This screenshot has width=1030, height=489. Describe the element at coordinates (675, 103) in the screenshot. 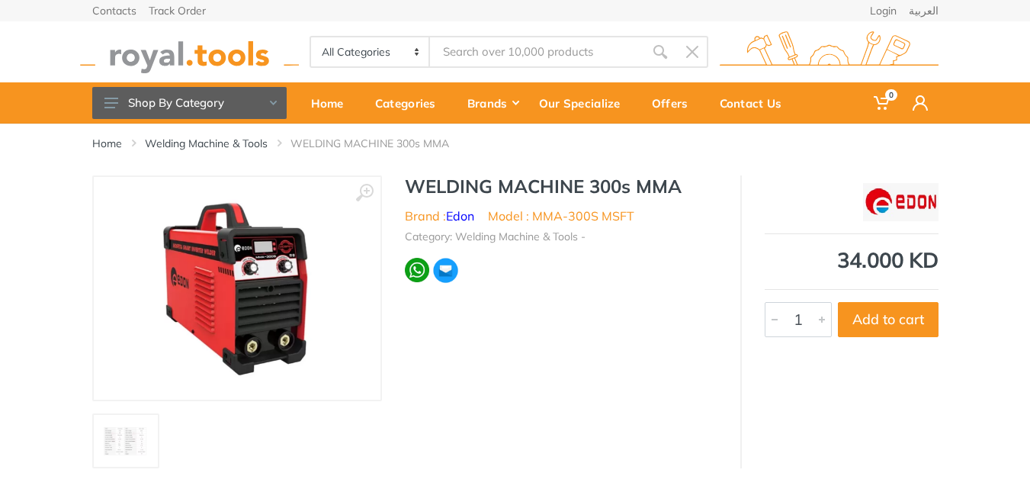

I see `div: Offers` at that location.